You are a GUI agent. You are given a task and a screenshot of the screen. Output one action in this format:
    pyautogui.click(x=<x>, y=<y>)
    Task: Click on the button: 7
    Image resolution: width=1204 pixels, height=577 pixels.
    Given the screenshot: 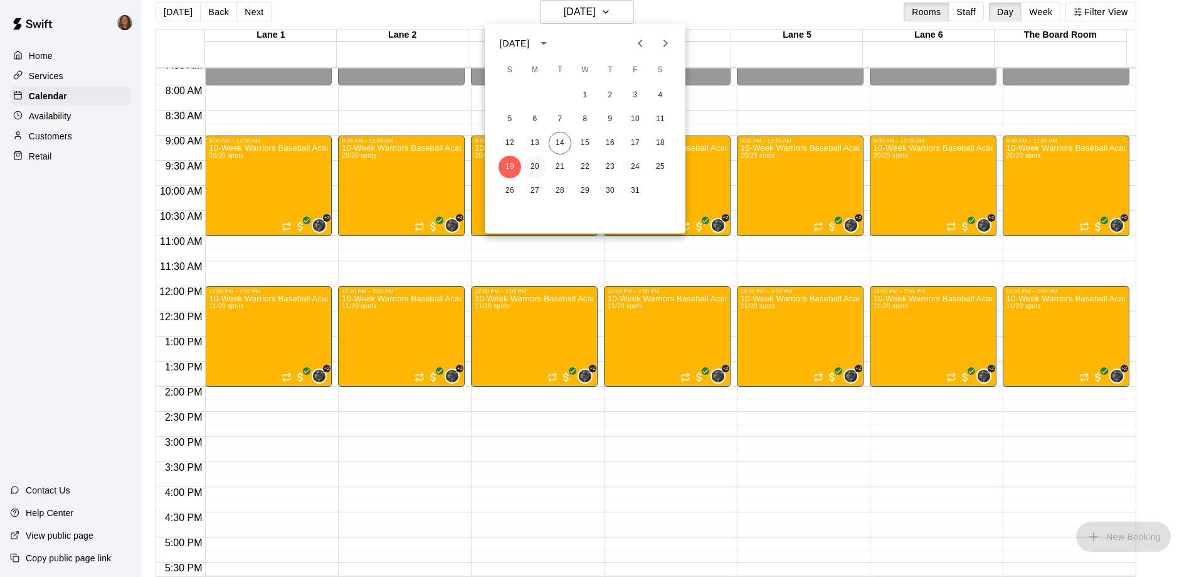 What is the action you would take?
    pyautogui.click(x=560, y=119)
    